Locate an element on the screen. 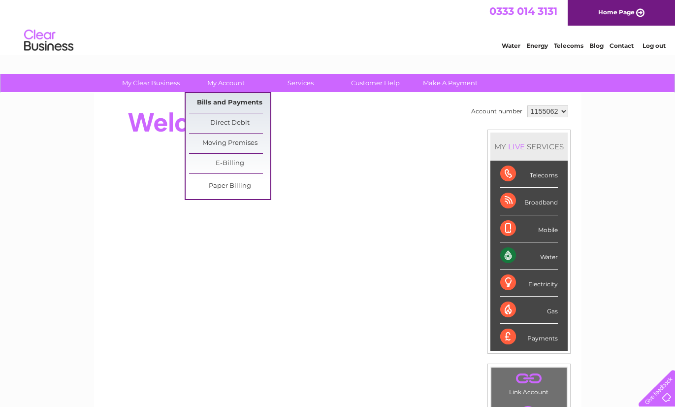 The width and height of the screenshot is (675, 407). a: Services is located at coordinates (300, 83).